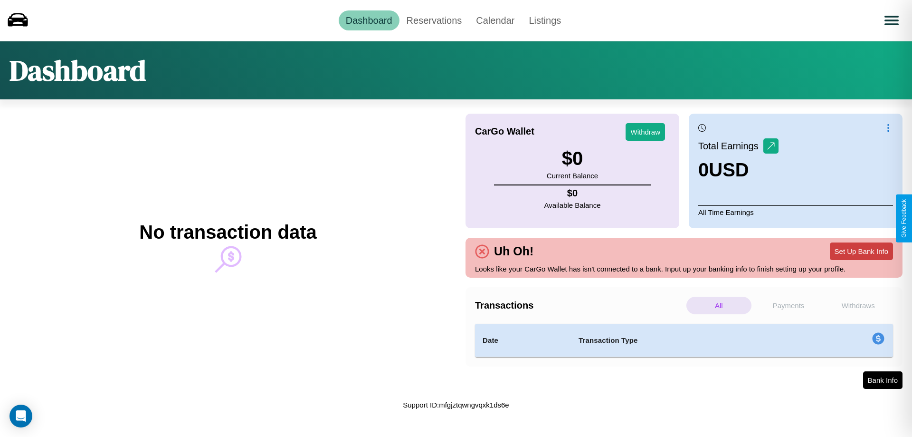 This screenshot has height=437, width=912. Describe the element at coordinates (505, 131) in the screenshot. I see `h4: CarGo Wallet` at that location.